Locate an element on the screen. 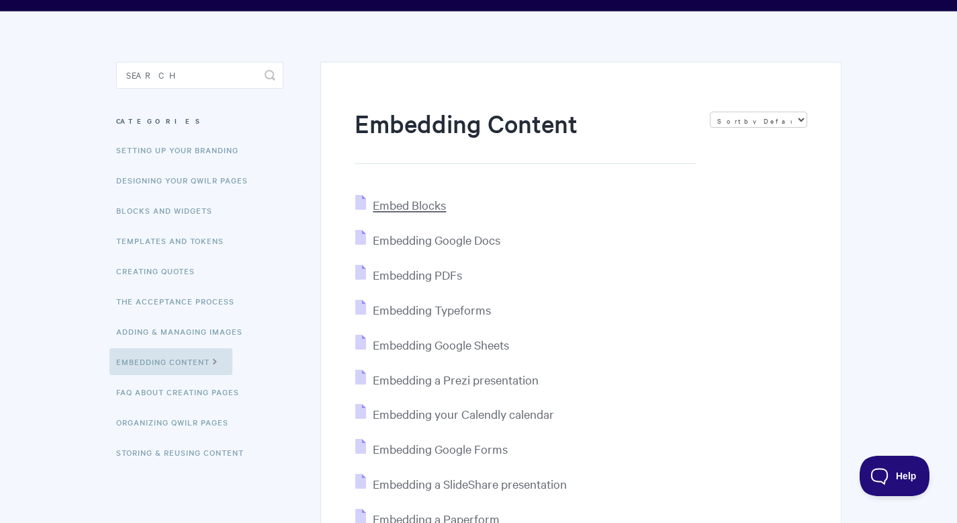 This screenshot has height=523, width=957. a: FAQ About Creating Pages is located at coordinates (183, 392).